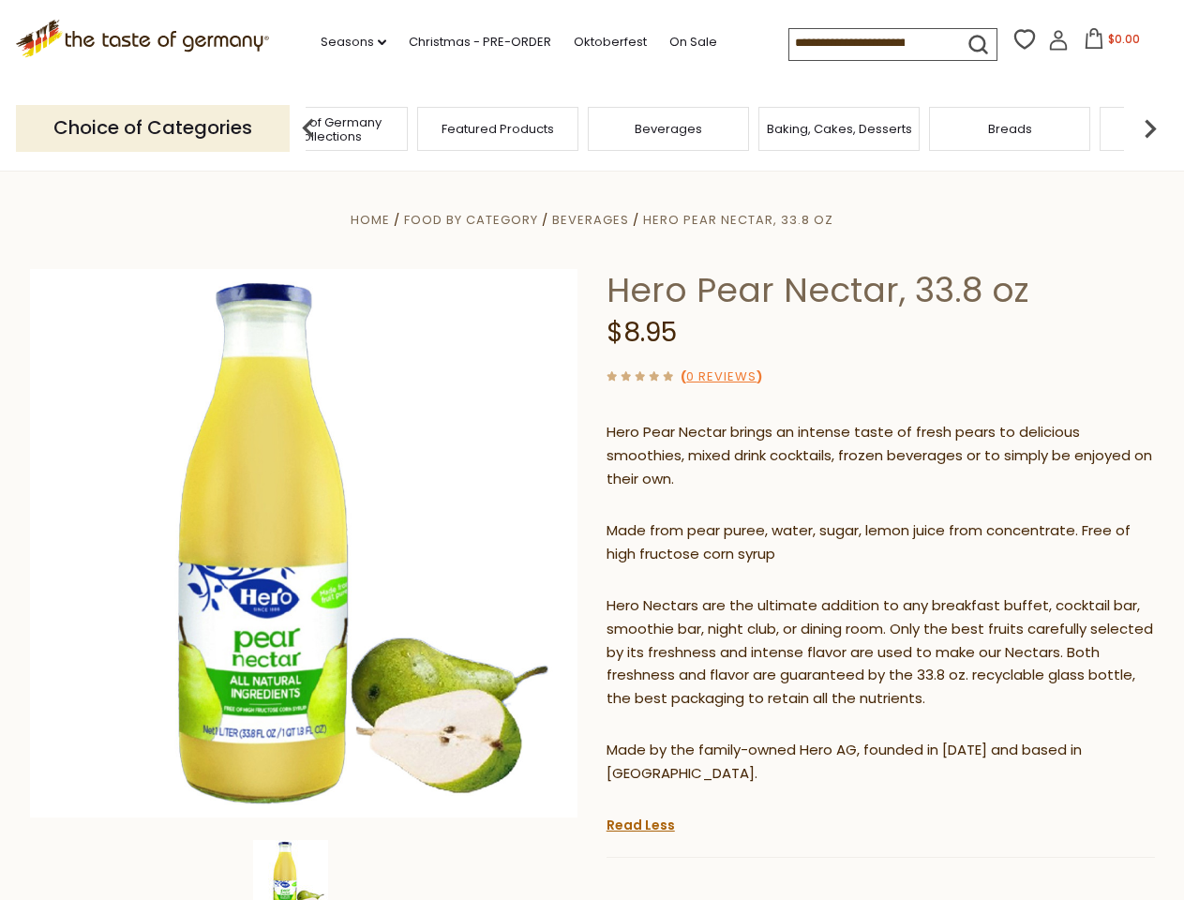  I want to click on a: Read Less, so click(640, 825).